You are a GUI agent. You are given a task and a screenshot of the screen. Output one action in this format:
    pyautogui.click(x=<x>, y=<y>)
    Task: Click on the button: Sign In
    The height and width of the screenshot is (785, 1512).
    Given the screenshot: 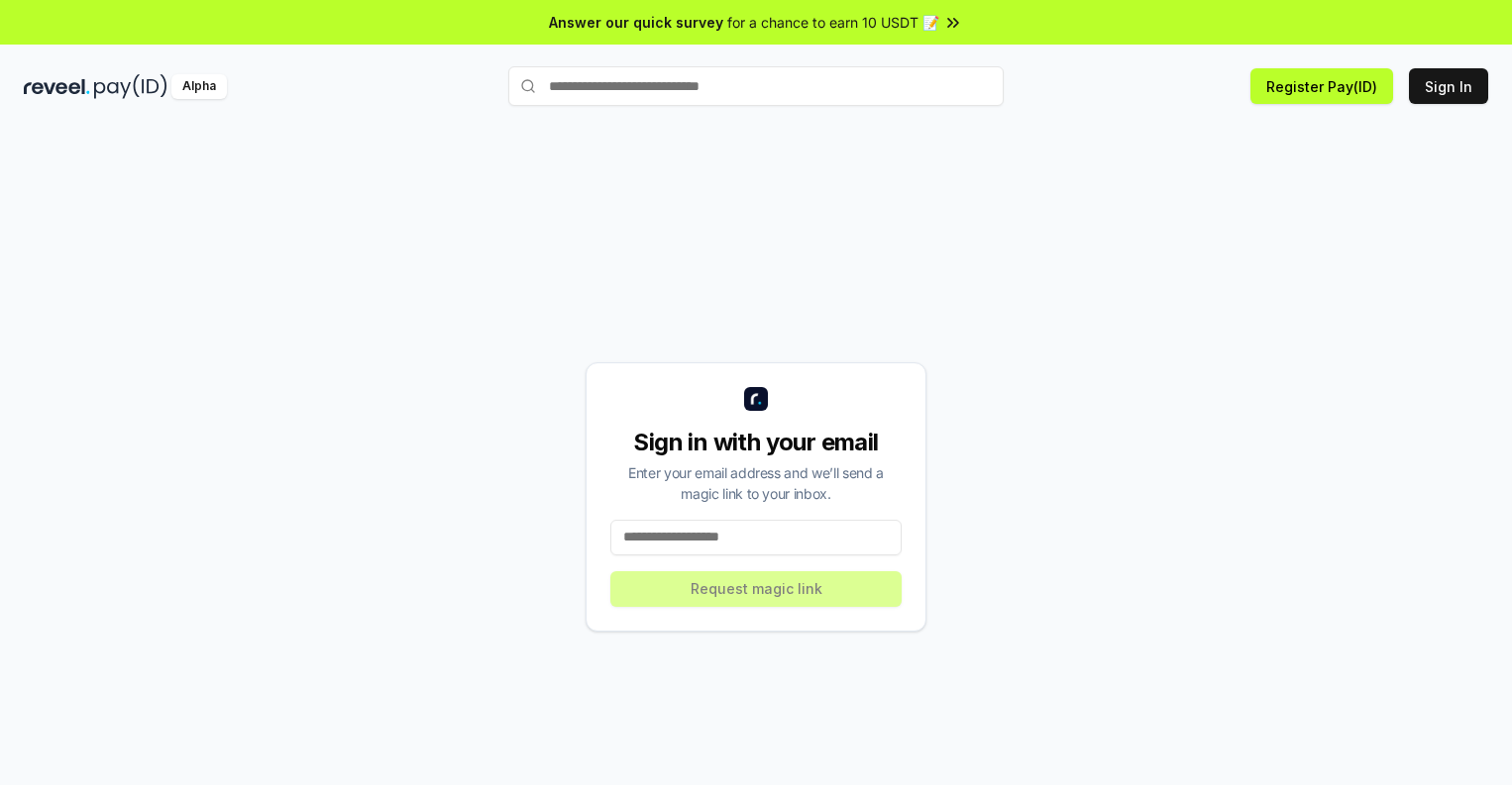 What is the action you would take?
    pyautogui.click(x=1449, y=86)
    